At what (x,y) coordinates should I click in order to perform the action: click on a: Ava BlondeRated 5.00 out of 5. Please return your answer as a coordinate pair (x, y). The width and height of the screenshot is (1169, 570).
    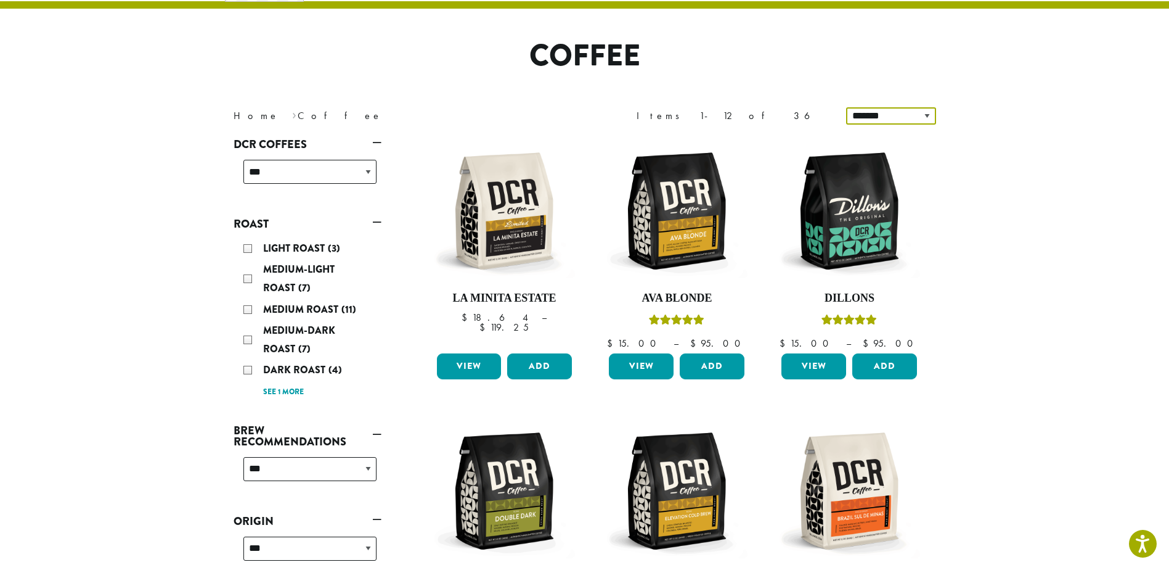
    Looking at the image, I should click on (677, 244).